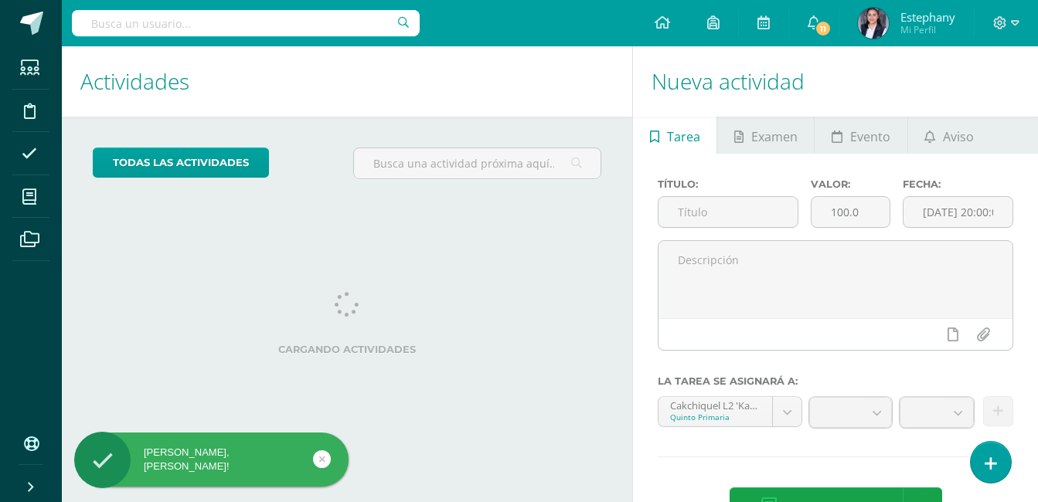  Describe the element at coordinates (347, 81) in the screenshot. I see `h1: Actividades` at that location.